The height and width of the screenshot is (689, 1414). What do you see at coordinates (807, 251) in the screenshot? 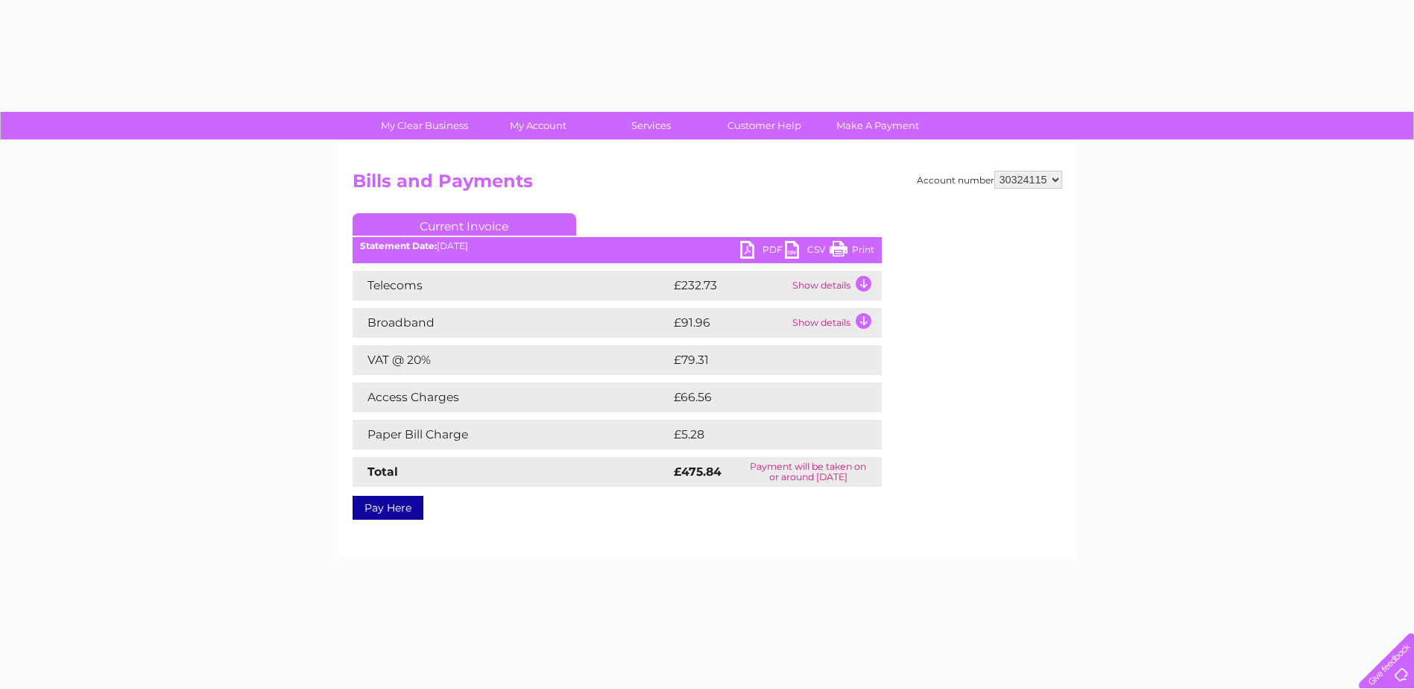
I see `a: CSV` at bounding box center [807, 251].